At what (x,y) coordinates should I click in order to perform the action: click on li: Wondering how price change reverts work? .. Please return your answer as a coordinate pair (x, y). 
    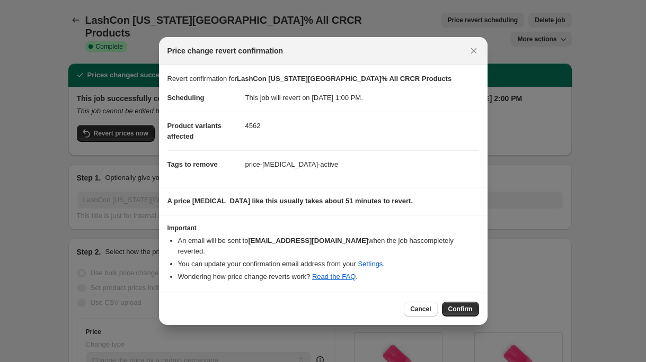
    Looking at the image, I should click on (329, 277).